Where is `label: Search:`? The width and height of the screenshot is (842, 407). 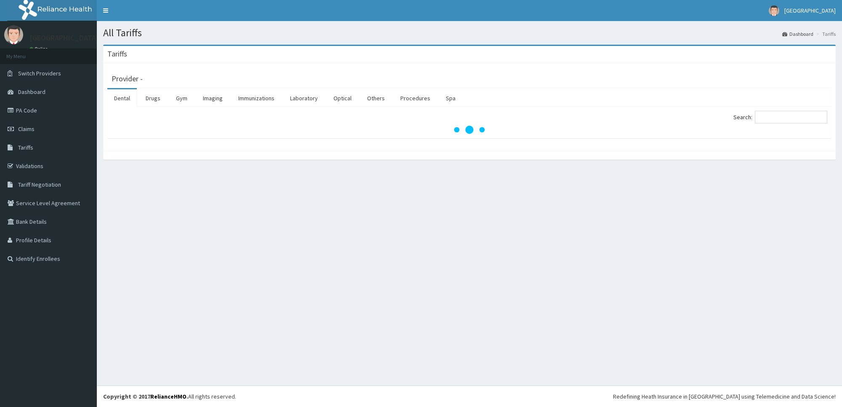 label: Search: is located at coordinates (780, 117).